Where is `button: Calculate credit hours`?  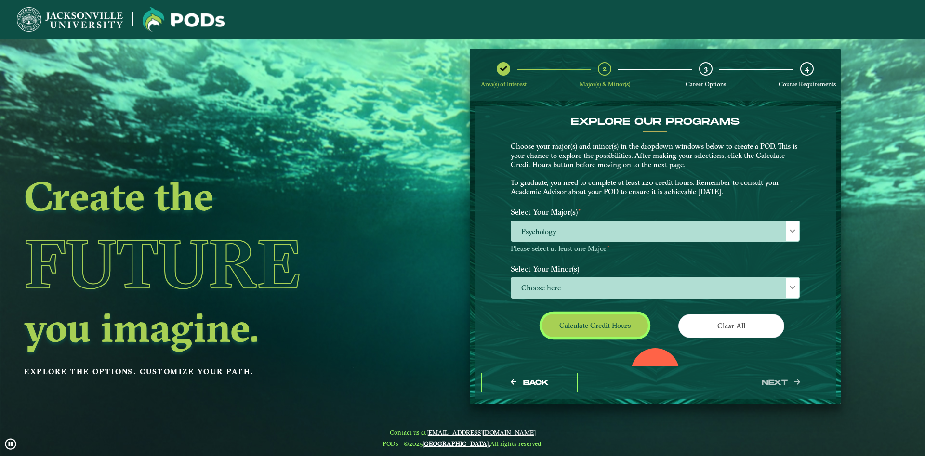
button: Calculate credit hours is located at coordinates (595, 325).